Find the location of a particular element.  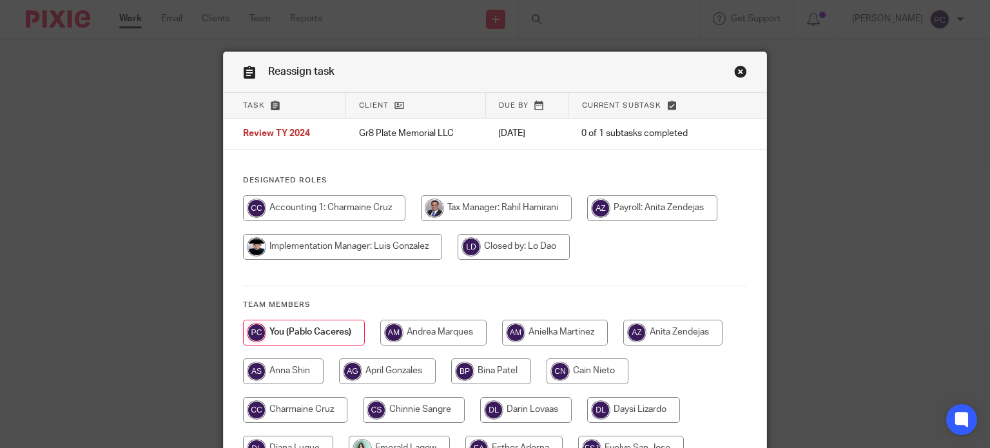

span: Task is located at coordinates (254, 105).